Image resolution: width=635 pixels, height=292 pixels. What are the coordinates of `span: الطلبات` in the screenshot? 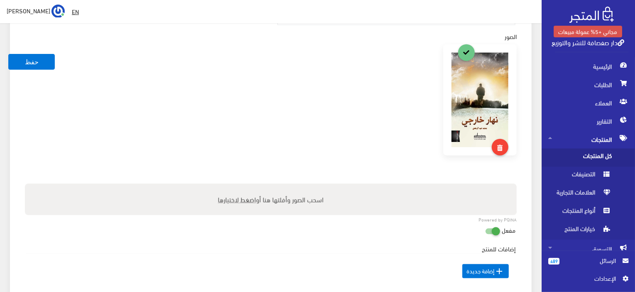 It's located at (588, 85).